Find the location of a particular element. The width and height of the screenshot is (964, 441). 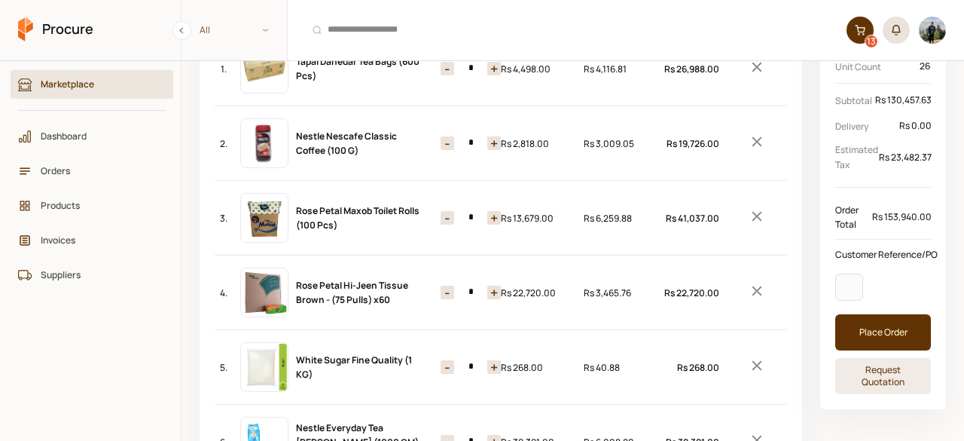

div: Rs 23,482.37 is located at coordinates (905, 157).